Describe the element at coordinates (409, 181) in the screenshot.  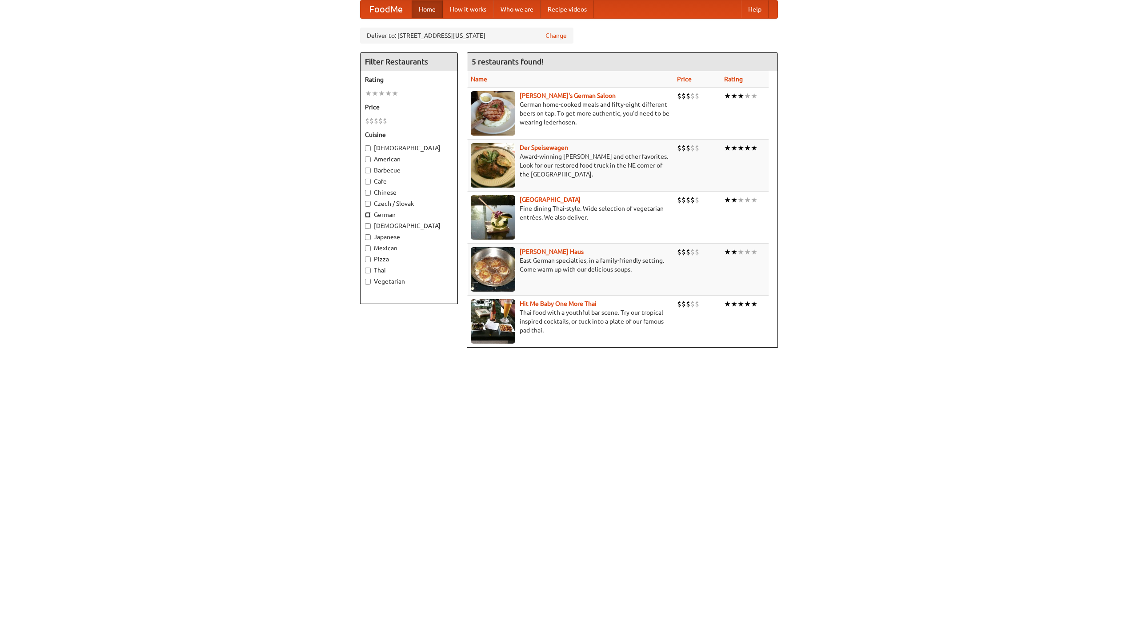
I see `label: Cafe` at that location.